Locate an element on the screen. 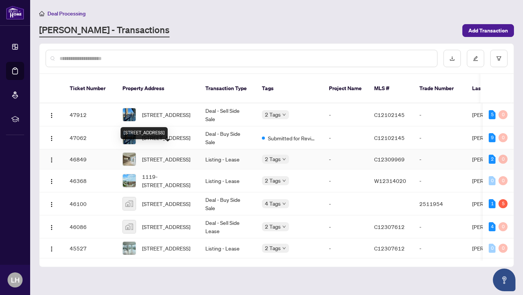 The width and height of the screenshot is (523, 295). th: Transaction Type is located at coordinates (228, 89).